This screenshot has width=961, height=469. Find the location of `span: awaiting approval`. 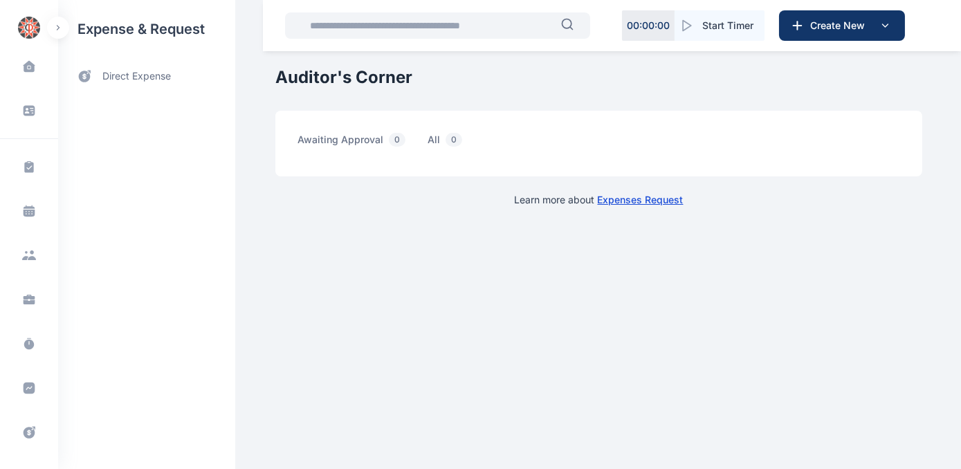

span: awaiting approval is located at coordinates (354, 143).